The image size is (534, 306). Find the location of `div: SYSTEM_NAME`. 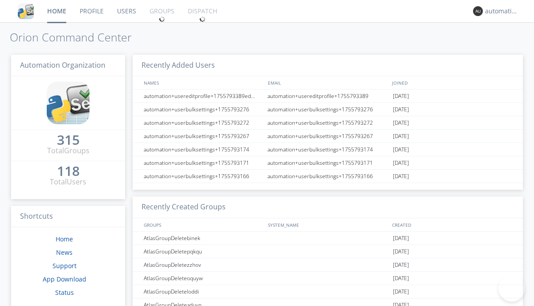

div: SYSTEM_NAME is located at coordinates (328, 224).